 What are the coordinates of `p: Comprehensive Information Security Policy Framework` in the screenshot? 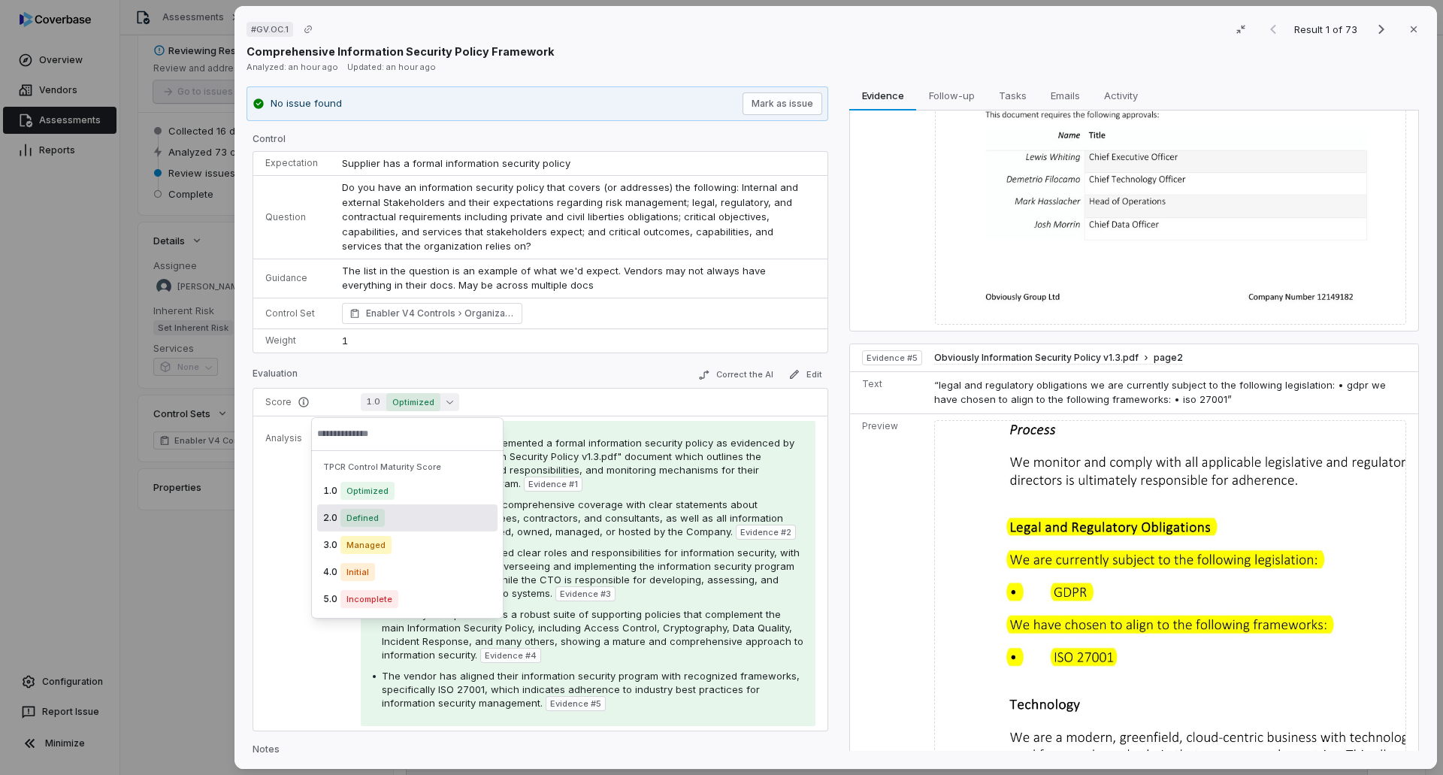 It's located at (401, 51).